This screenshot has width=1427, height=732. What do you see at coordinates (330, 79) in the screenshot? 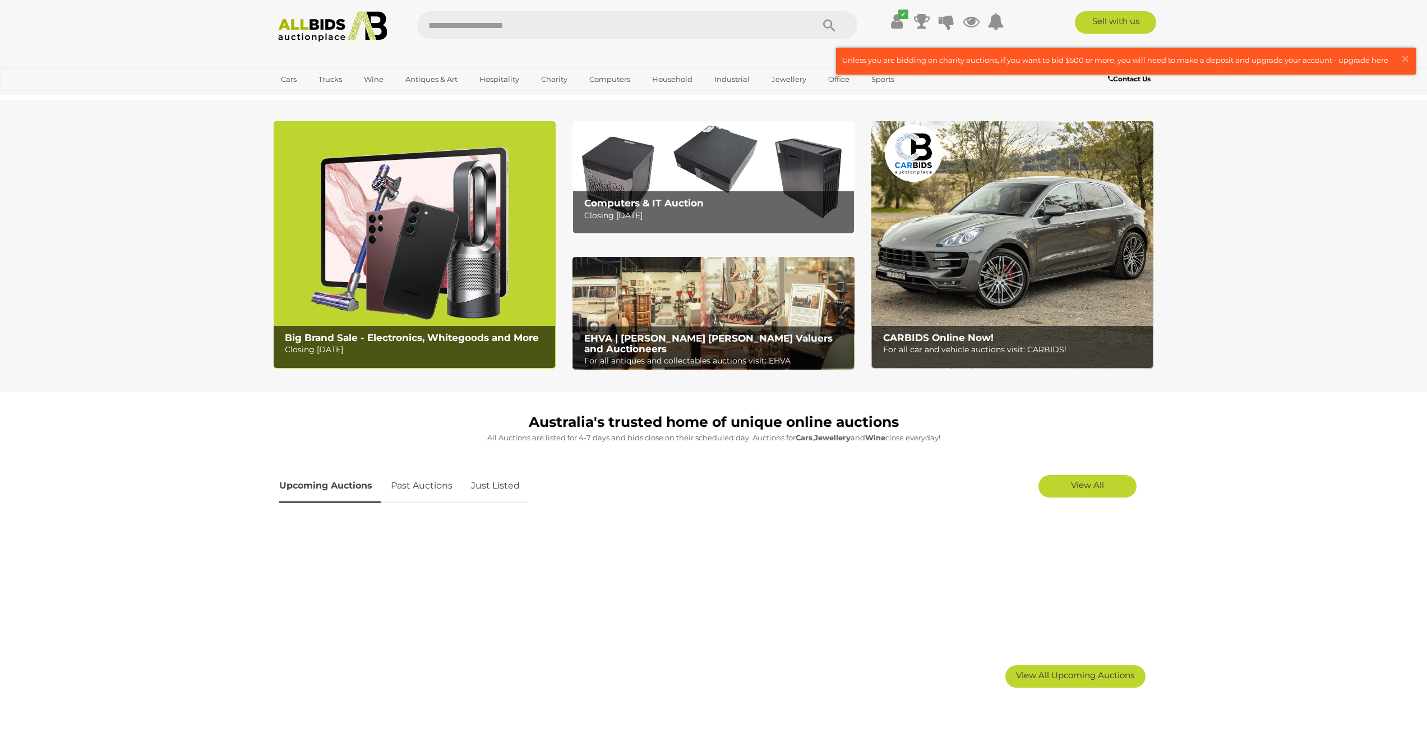
I see `a: Trucks` at bounding box center [330, 79].